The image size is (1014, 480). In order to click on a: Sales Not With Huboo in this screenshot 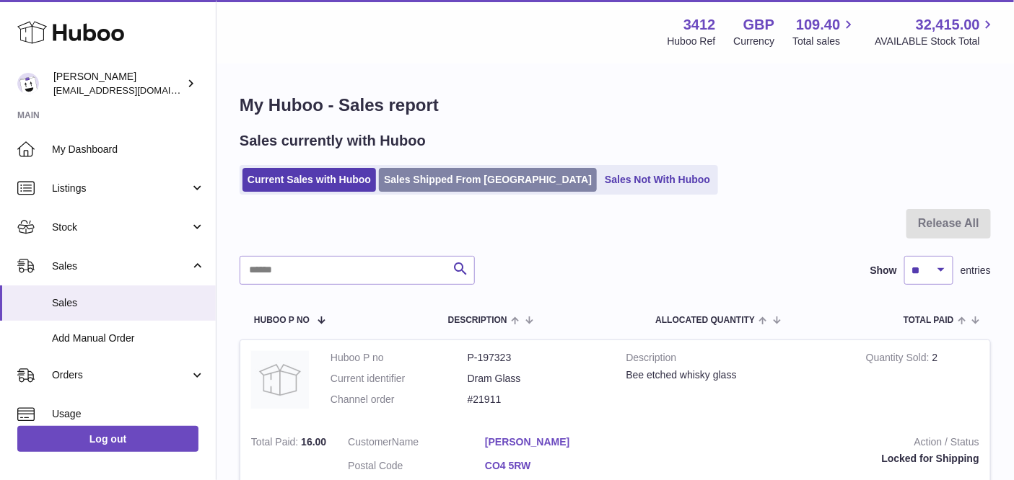, I will do `click(657, 180)`.